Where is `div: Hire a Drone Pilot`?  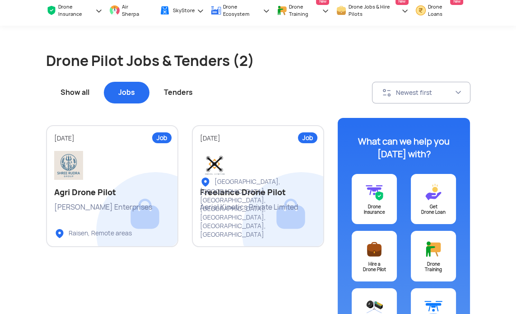
div: Hire a Drone Pilot is located at coordinates (374, 267).